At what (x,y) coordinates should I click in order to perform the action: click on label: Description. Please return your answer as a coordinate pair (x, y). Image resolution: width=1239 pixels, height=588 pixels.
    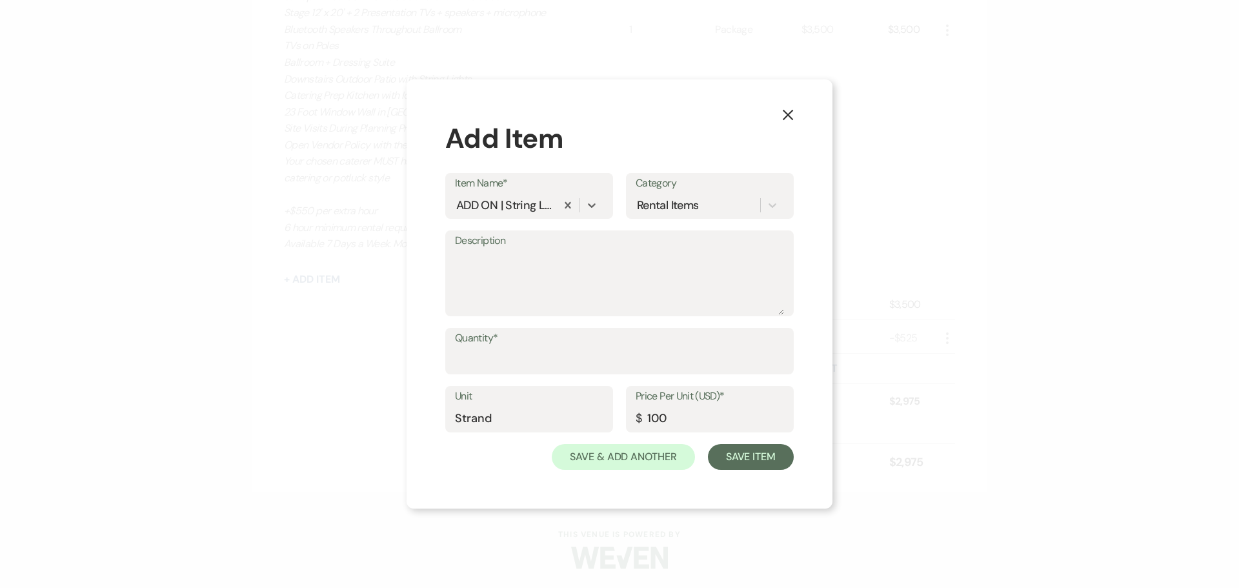
    Looking at the image, I should click on (619, 241).